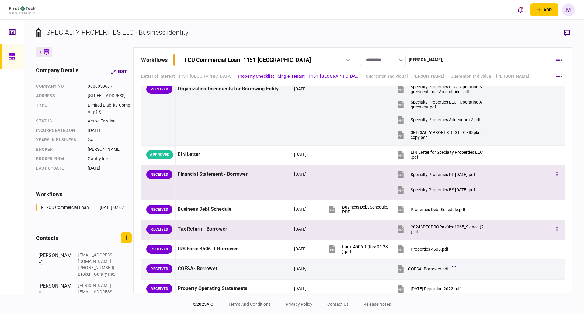 The image size is (584, 314). I want to click on button: Properties 4506.pdf, so click(422, 249).